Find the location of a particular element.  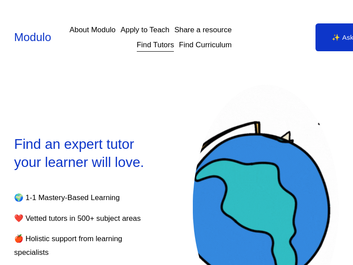

p: 🍎 Holistic support from learning specialists is located at coordinates (80, 245).